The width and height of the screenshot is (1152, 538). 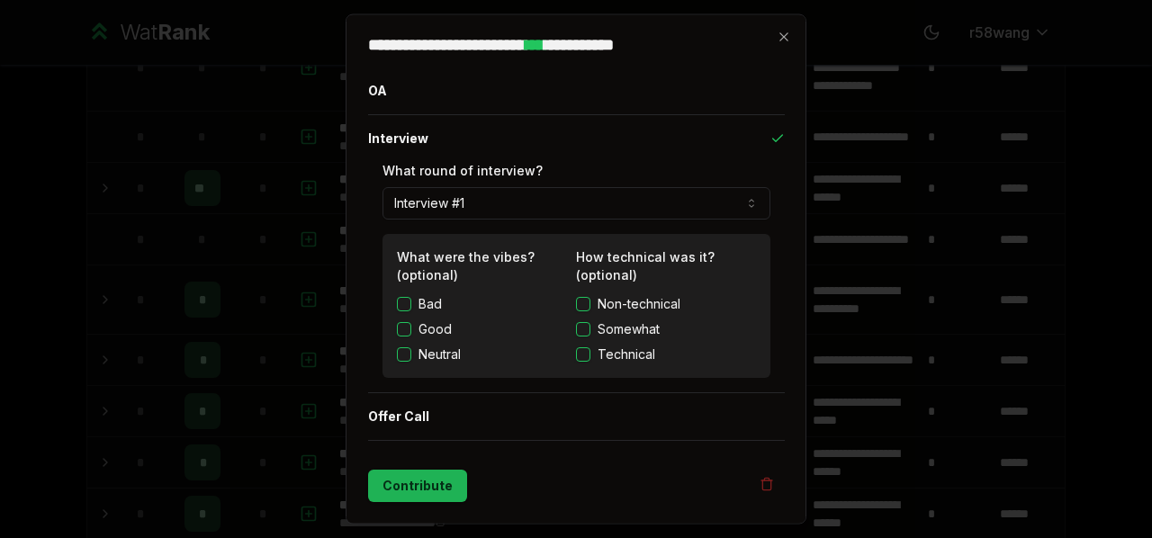 What do you see at coordinates (418, 486) in the screenshot?
I see `button: Contribute` at bounding box center [418, 486].